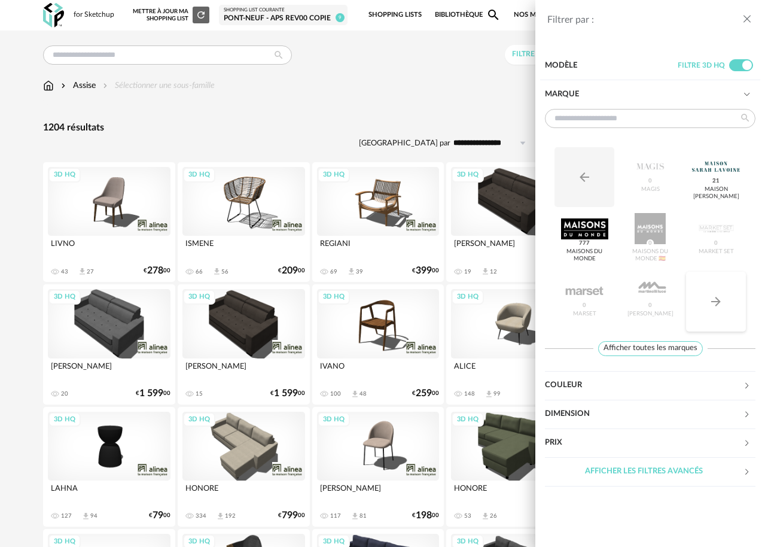 The height and width of the screenshot is (547, 765). I want to click on span: Arrow Left icon, so click(584, 176).